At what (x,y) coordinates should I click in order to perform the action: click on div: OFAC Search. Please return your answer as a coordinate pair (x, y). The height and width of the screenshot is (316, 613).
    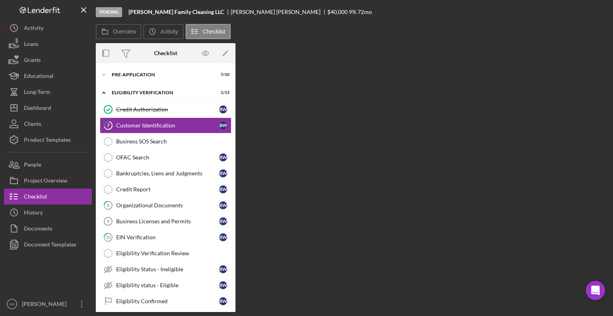
    Looking at the image, I should click on (168, 157).